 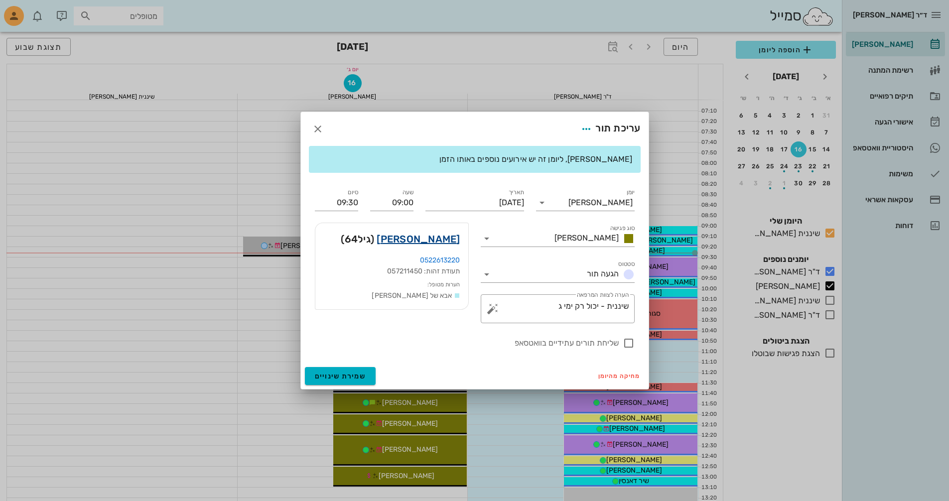 What do you see at coordinates (467, 343) in the screenshot?
I see `label: שליחת תורים עתידיים בוואטסאפ` at bounding box center [467, 343].